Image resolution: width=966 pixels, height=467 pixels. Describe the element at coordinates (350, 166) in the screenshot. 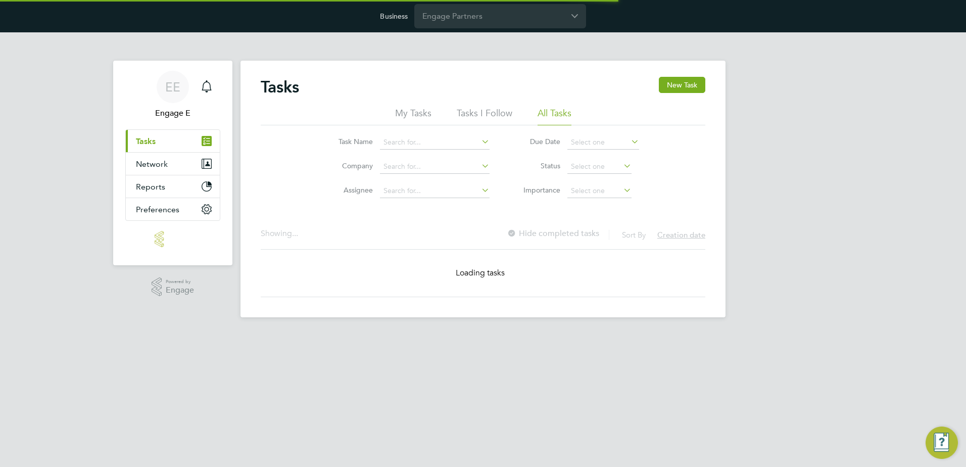

I see `label: Company` at that location.